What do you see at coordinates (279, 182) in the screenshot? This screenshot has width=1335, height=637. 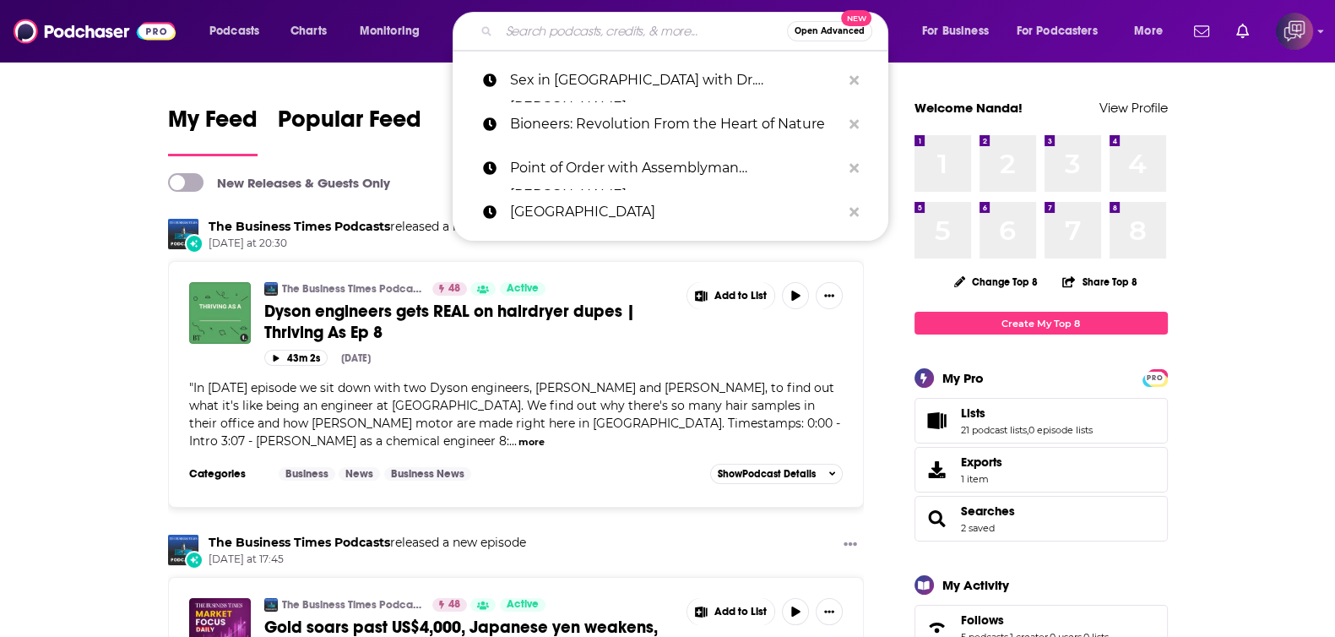 I see `a: New Releases & Guests Only` at bounding box center [279, 182].